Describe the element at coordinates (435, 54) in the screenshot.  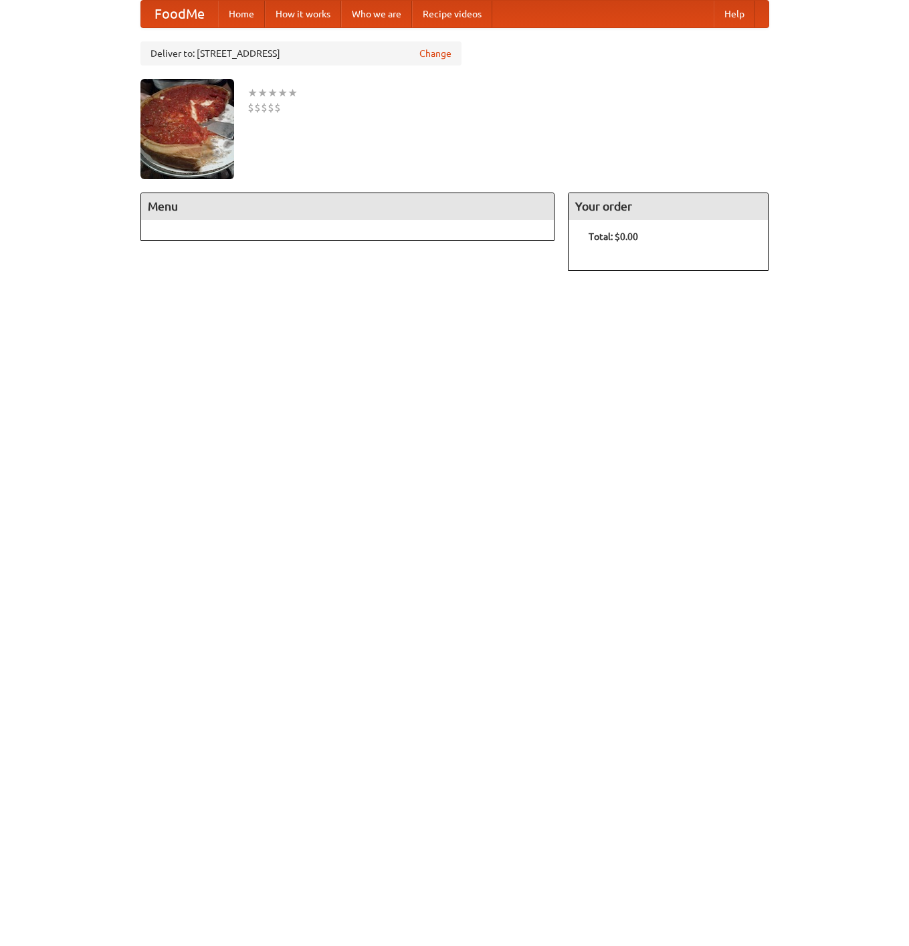
I see `a: Change` at that location.